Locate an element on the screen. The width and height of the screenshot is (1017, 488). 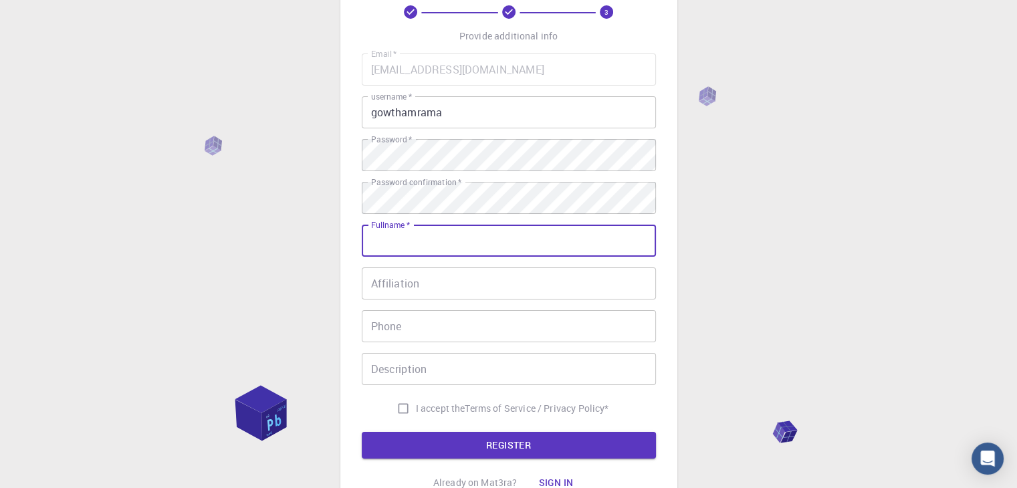
label: Password confirmation is located at coordinates (416, 182).